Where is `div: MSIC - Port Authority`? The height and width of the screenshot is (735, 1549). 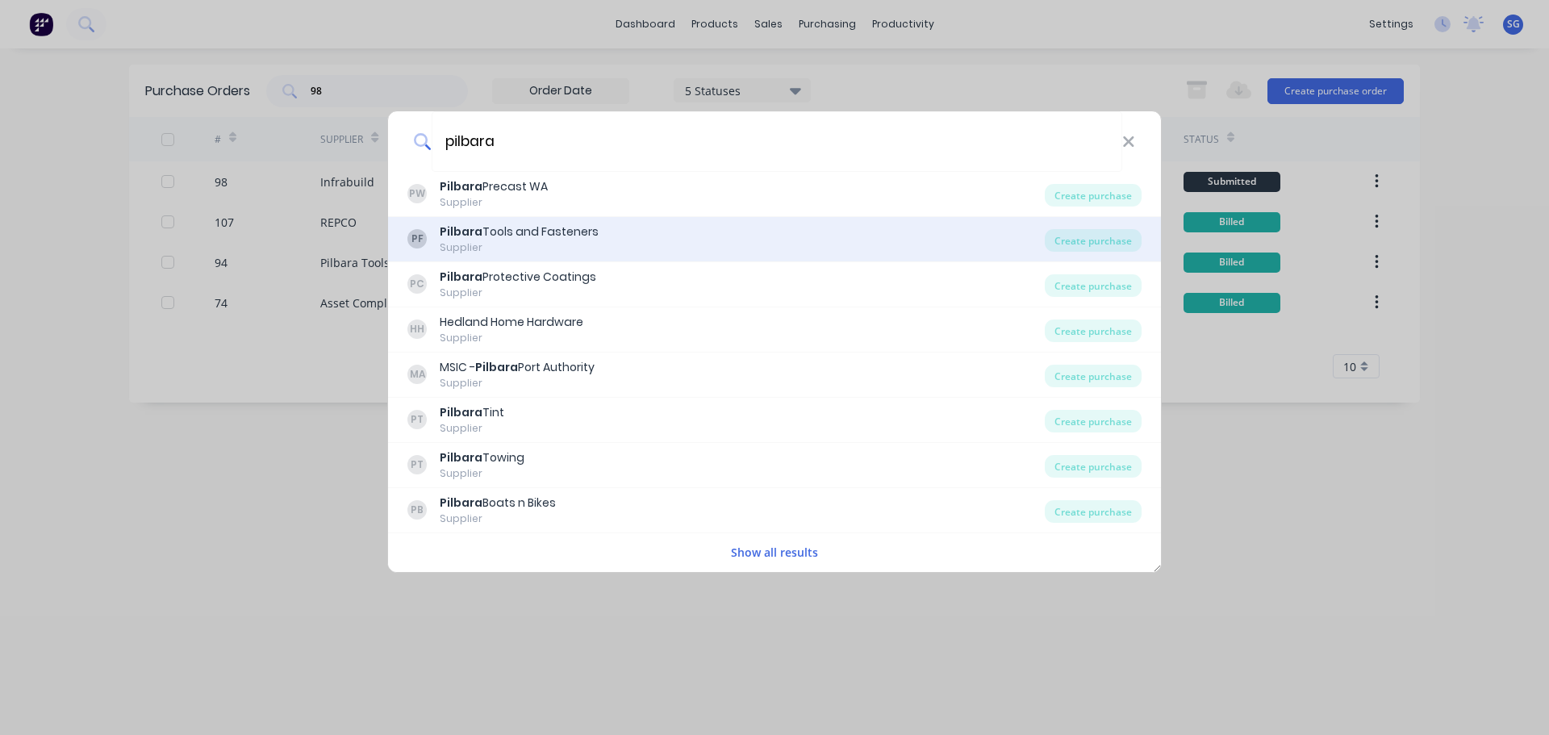
div: MSIC - Port Authority is located at coordinates (517, 367).